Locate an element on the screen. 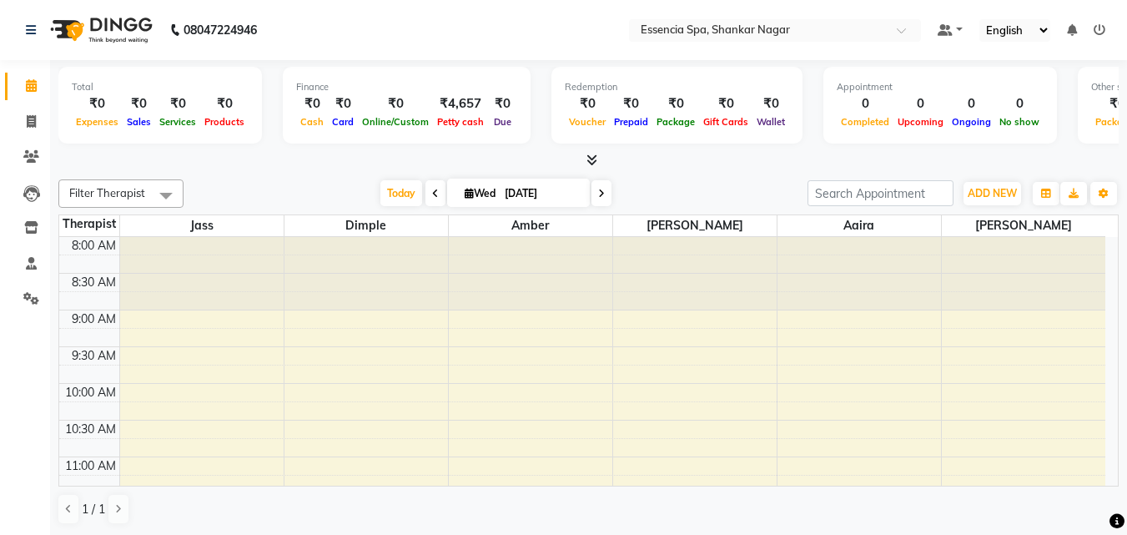 The image size is (1127, 535). span: Sales is located at coordinates (139, 122).